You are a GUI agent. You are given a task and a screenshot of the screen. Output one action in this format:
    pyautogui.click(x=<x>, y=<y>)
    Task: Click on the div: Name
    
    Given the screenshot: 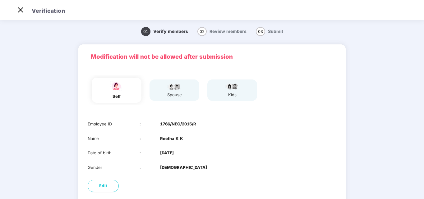 What is the action you would take?
    pyautogui.click(x=114, y=139)
    